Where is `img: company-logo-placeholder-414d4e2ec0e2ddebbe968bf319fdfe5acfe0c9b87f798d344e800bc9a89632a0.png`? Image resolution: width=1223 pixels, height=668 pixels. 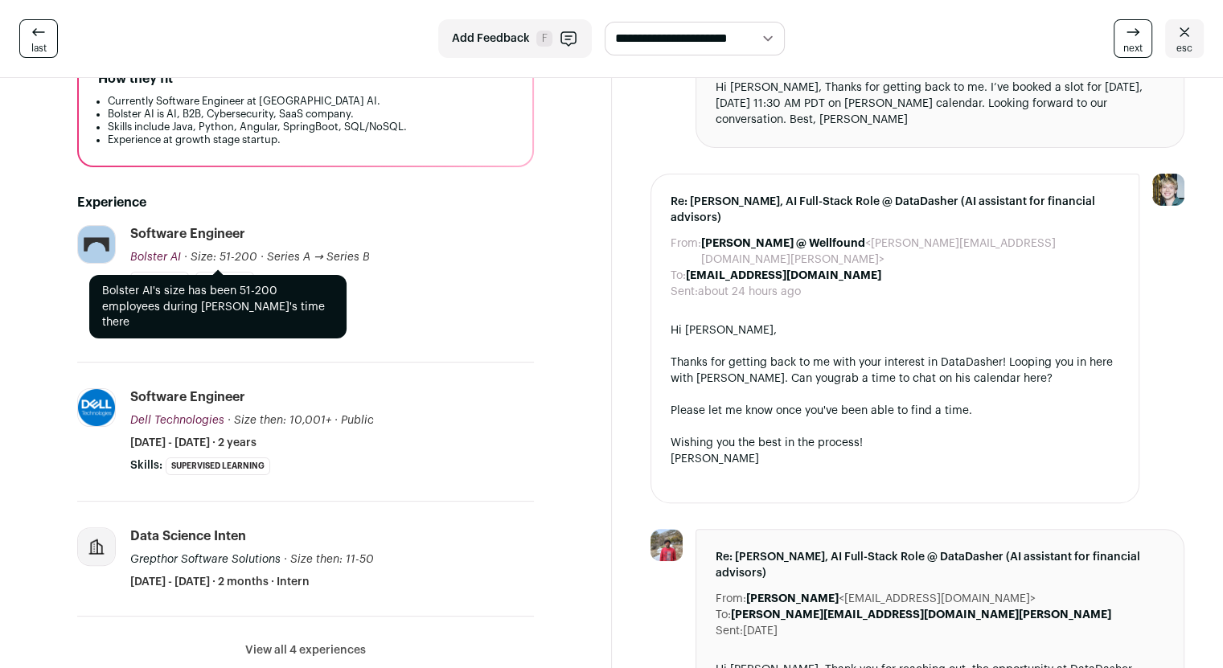
img: company-logo-placeholder-414d4e2ec0e2ddebbe968bf319fdfe5acfe0c9b87f798d344e800bc9a89632a0.png is located at coordinates (96, 547).